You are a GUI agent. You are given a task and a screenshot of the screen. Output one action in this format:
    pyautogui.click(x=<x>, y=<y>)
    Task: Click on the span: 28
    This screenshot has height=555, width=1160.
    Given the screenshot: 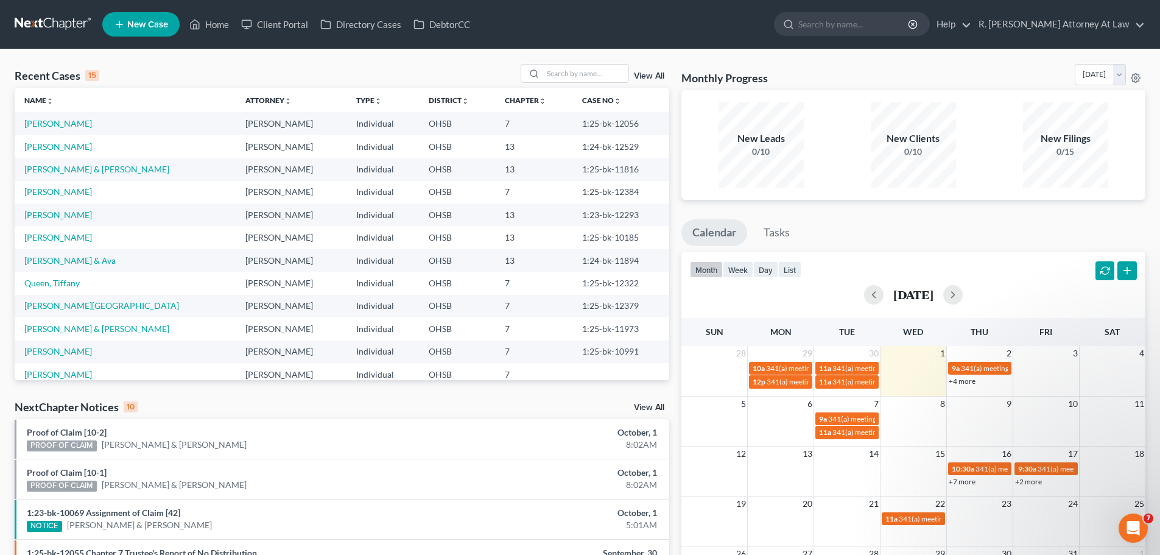 What is the action you would take?
    pyautogui.click(x=741, y=353)
    